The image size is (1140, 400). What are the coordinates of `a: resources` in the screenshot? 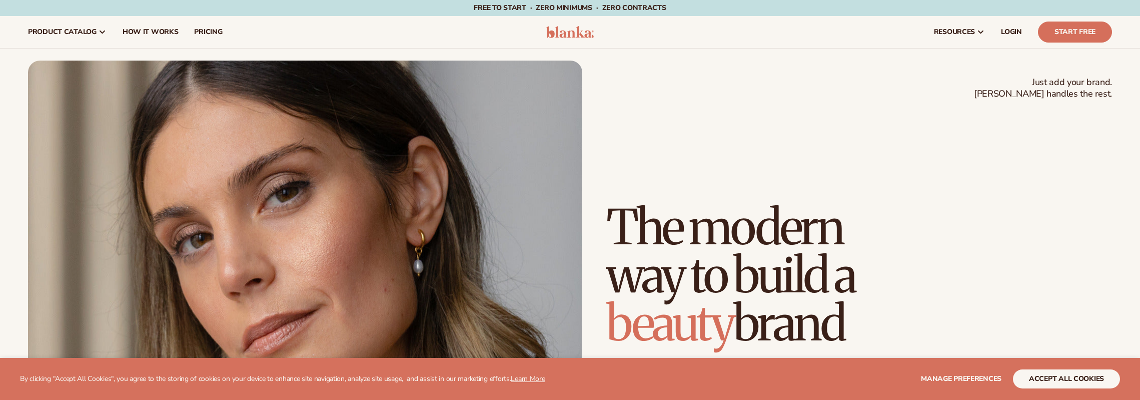 It's located at (960, 32).